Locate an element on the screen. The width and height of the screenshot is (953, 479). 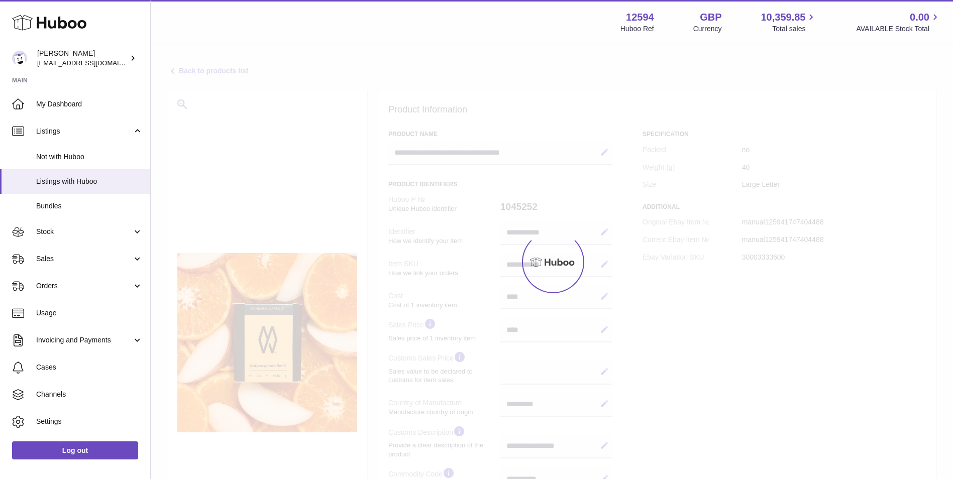
span: Listings with Huboo is located at coordinates (89, 181).